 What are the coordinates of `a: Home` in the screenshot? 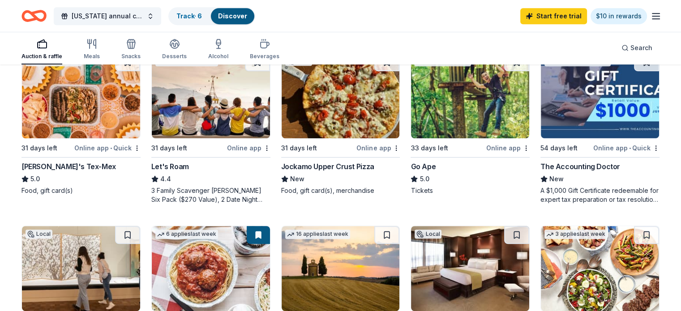 It's located at (34, 16).